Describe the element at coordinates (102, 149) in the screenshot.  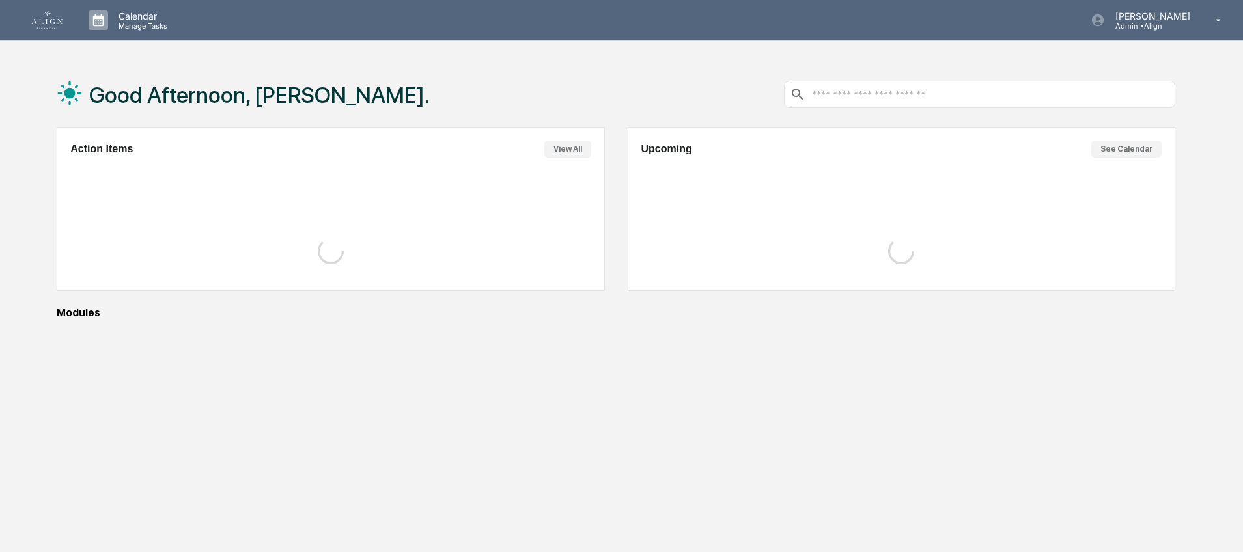
I see `h2: Action Items` at that location.